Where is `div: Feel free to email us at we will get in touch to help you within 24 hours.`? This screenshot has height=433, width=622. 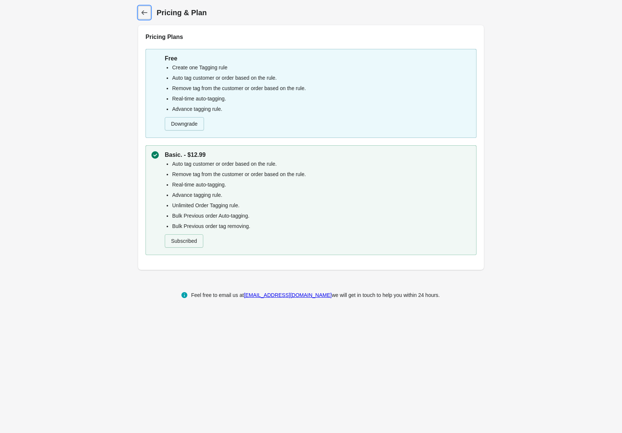 div: Feel free to email us at we will get in touch to help you within 24 hours. is located at coordinates (316, 295).